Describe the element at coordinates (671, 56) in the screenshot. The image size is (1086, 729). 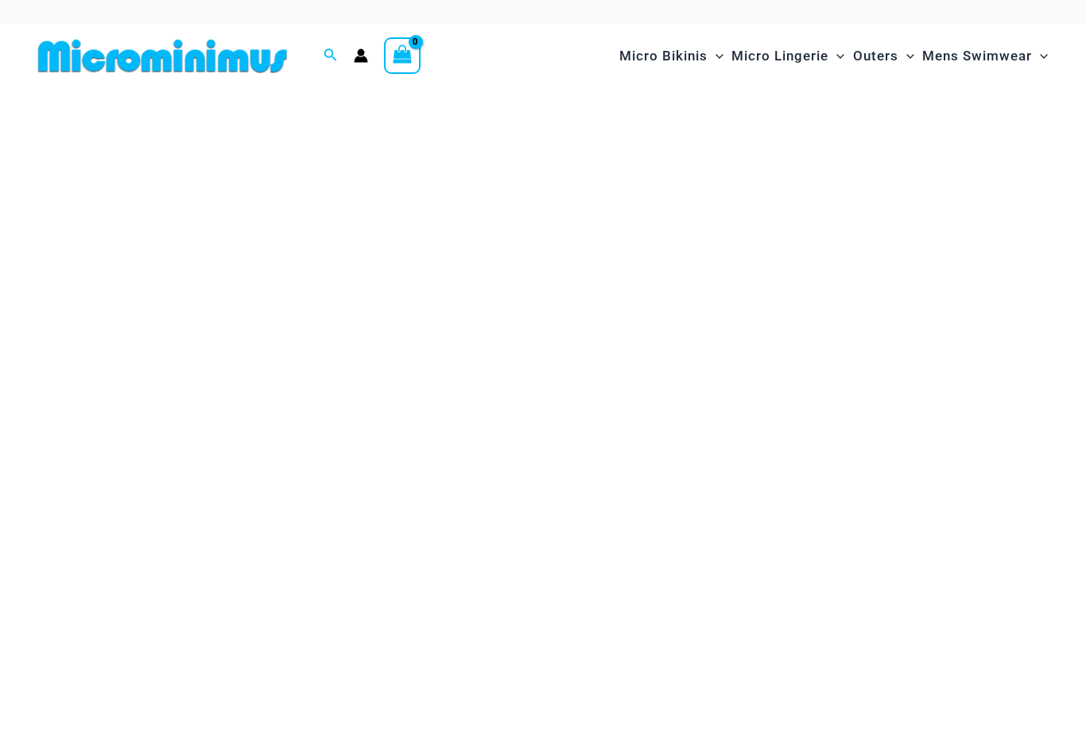
I see `a: Micro BikinisMenu ToggleMenu Toggle` at that location.